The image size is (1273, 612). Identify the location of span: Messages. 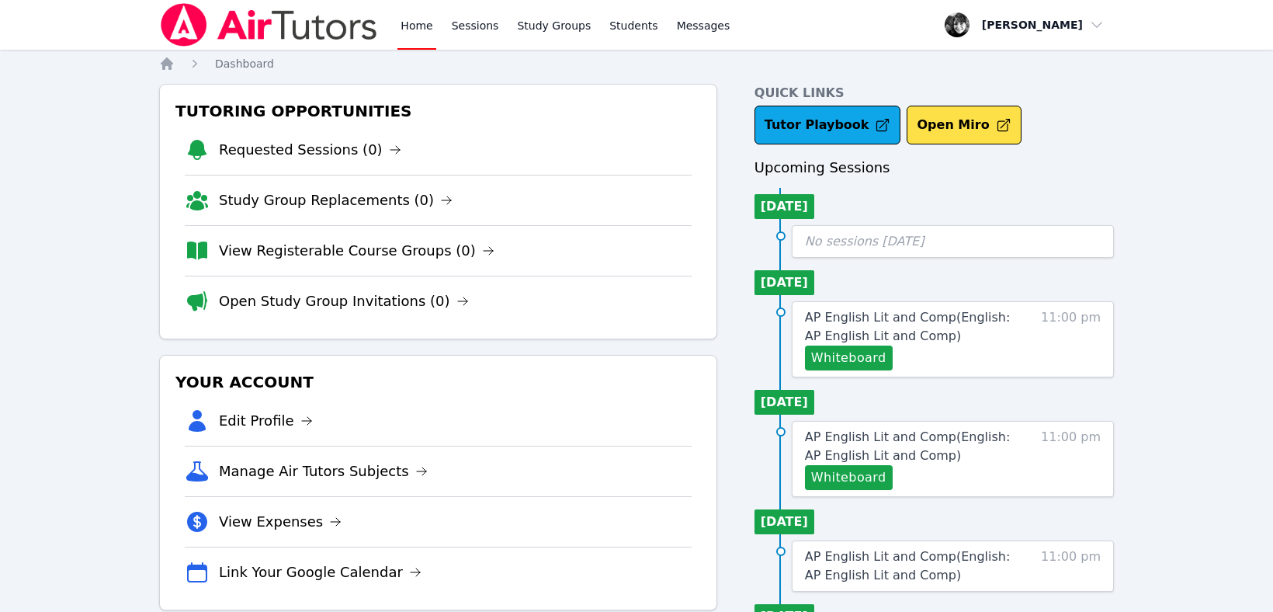
(703, 26).